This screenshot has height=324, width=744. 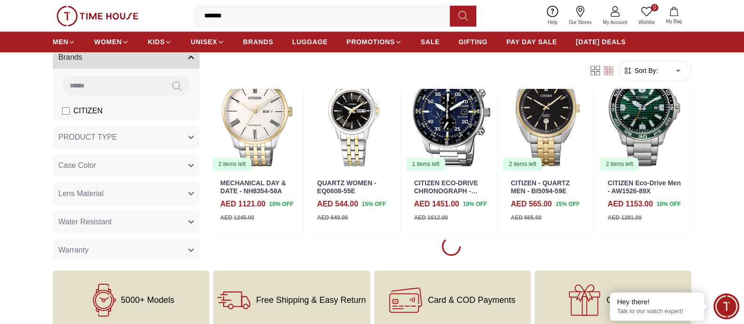 I want to click on span: BRANDS, so click(x=258, y=42).